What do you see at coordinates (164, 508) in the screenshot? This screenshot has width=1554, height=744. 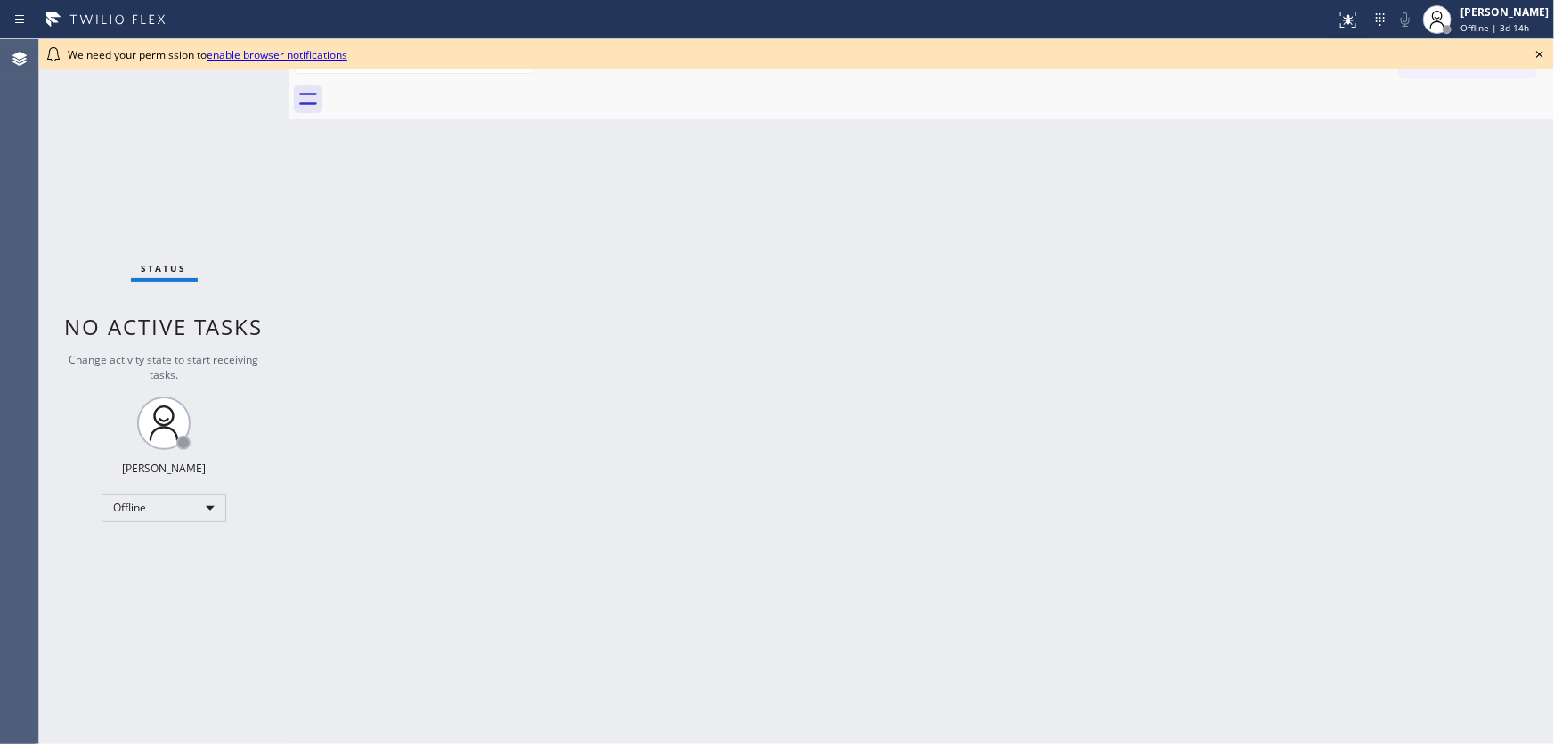 I see `div: Offline` at bounding box center [164, 508].